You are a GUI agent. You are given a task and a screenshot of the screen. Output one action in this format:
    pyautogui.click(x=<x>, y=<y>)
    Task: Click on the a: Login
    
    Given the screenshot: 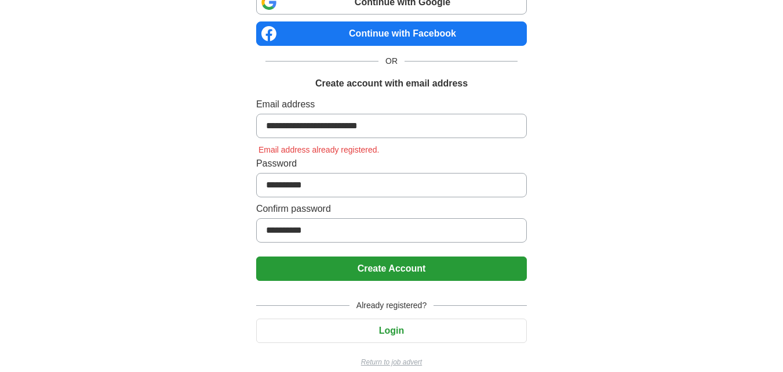 What is the action you would take?
    pyautogui.click(x=391, y=330)
    